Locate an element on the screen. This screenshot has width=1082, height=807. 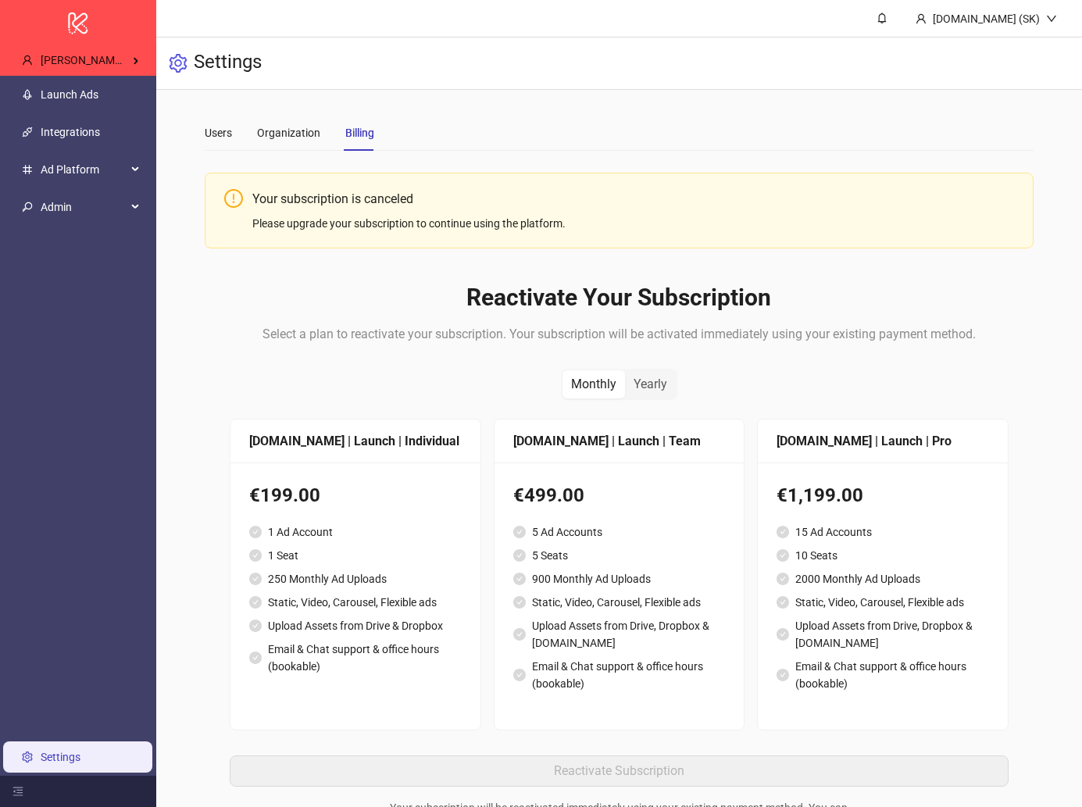
span: bell is located at coordinates (882, 18).